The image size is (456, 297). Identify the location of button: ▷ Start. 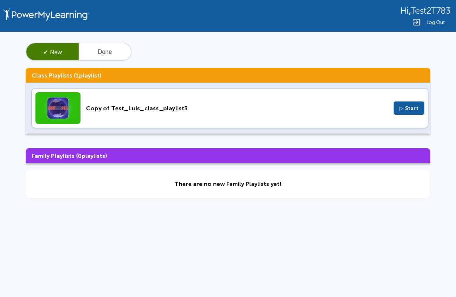
(409, 108).